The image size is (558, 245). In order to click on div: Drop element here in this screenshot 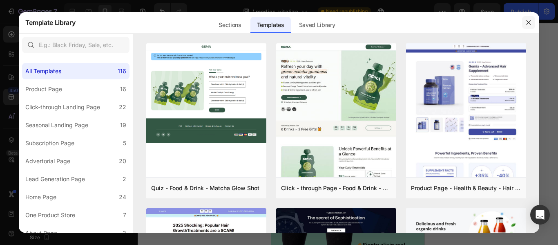, I will do `click(82, 42)`.